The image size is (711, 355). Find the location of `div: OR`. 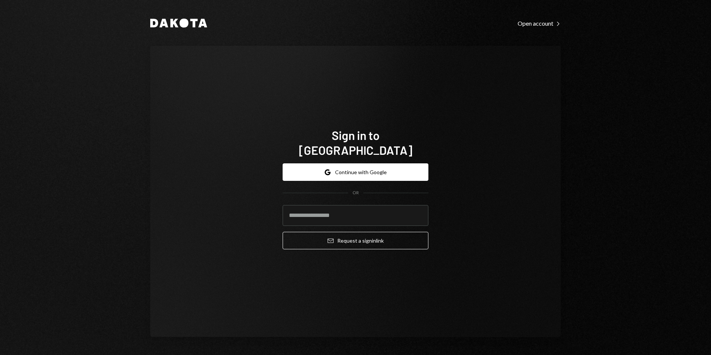

div: OR is located at coordinates (355, 193).